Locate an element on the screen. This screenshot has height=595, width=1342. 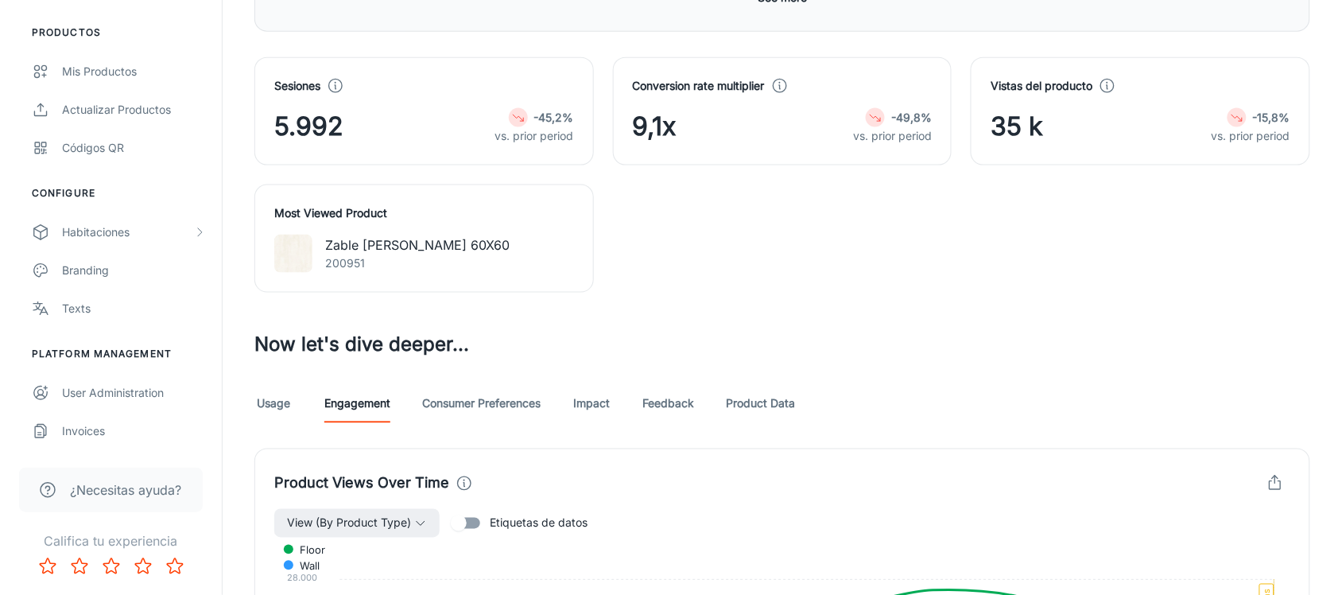
a: Engagement is located at coordinates (357, 404).